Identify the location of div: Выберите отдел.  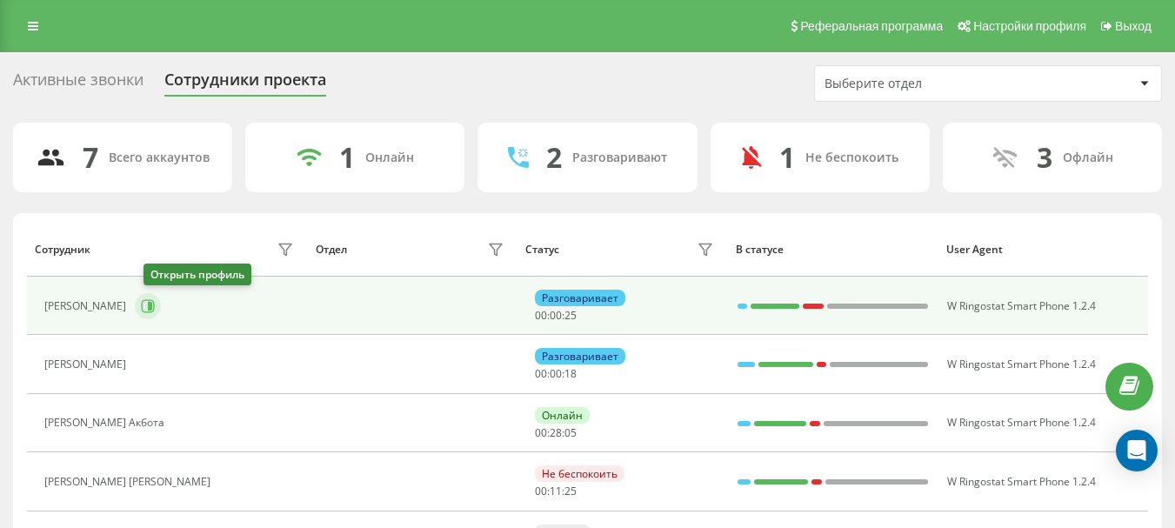
(928, 84).